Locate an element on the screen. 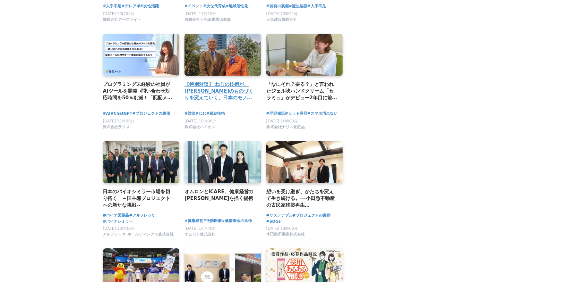  a: オムロン株式会社 is located at coordinates (200, 236).